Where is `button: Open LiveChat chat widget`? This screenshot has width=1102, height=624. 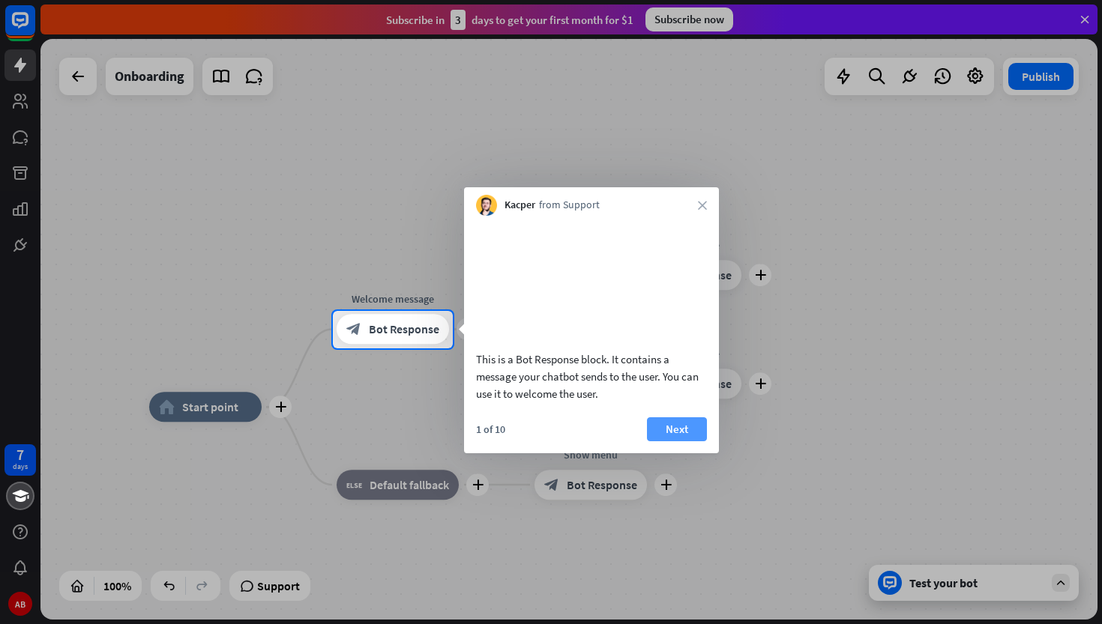 button: Open LiveChat chat widget is located at coordinates (34, 28).